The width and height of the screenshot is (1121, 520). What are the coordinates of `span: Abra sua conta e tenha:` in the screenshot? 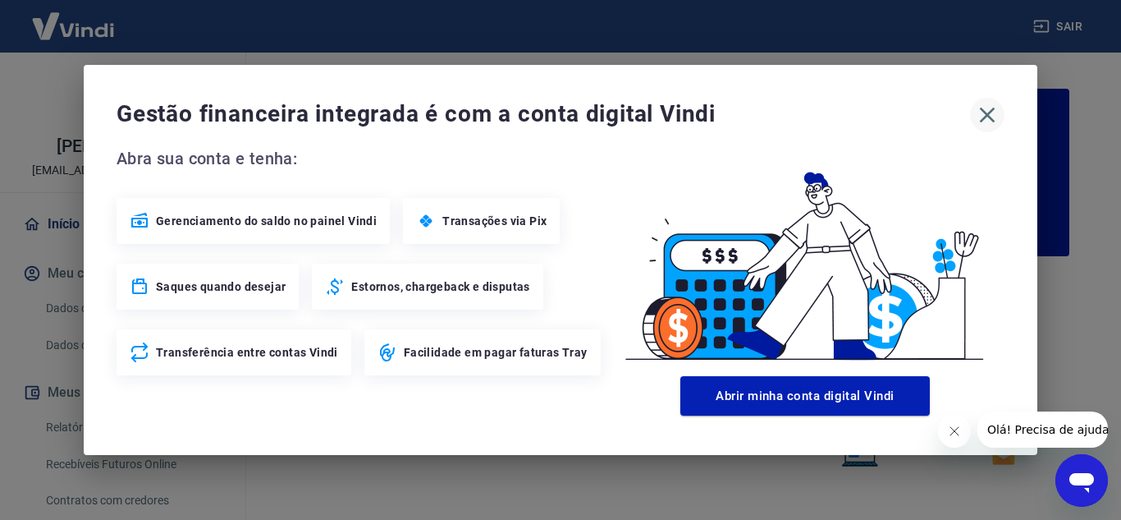 It's located at (361, 158).